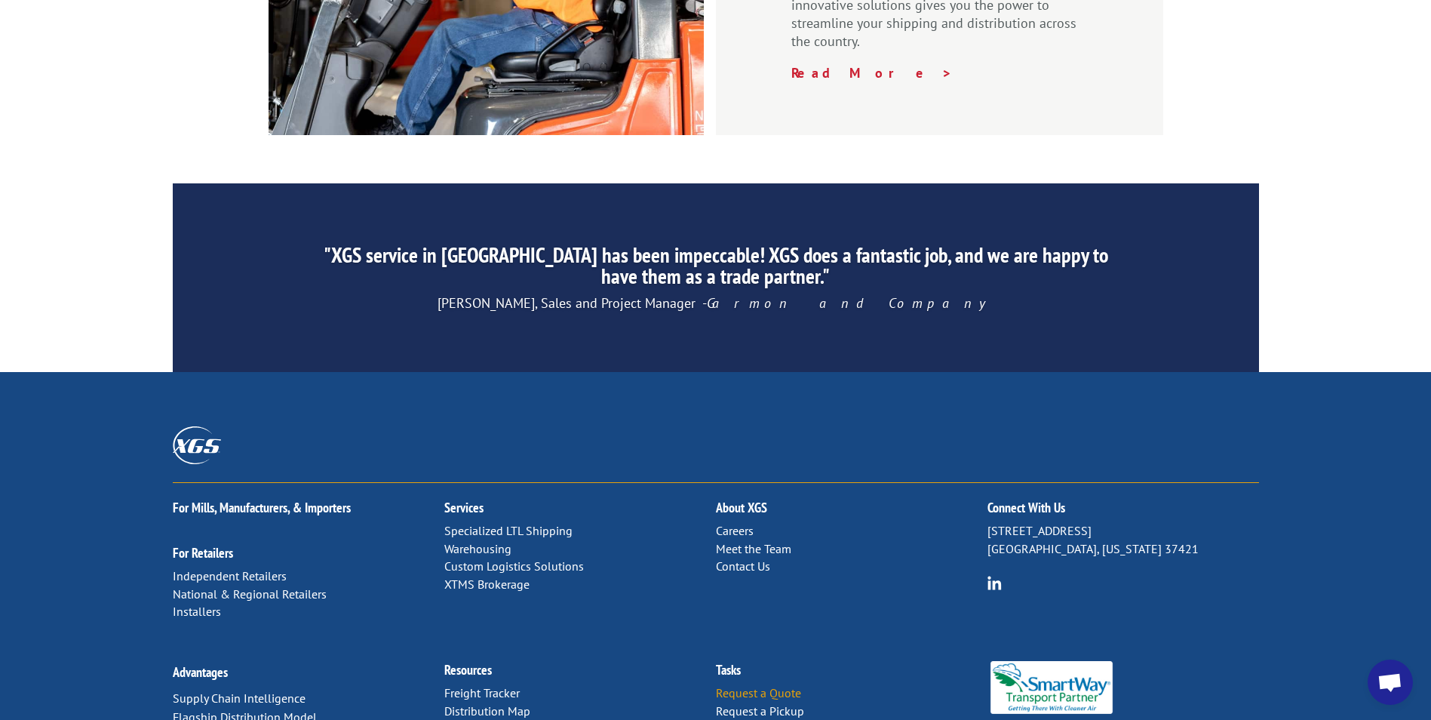  What do you see at coordinates (487, 711) in the screenshot?
I see `a: Distribution Map` at bounding box center [487, 711].